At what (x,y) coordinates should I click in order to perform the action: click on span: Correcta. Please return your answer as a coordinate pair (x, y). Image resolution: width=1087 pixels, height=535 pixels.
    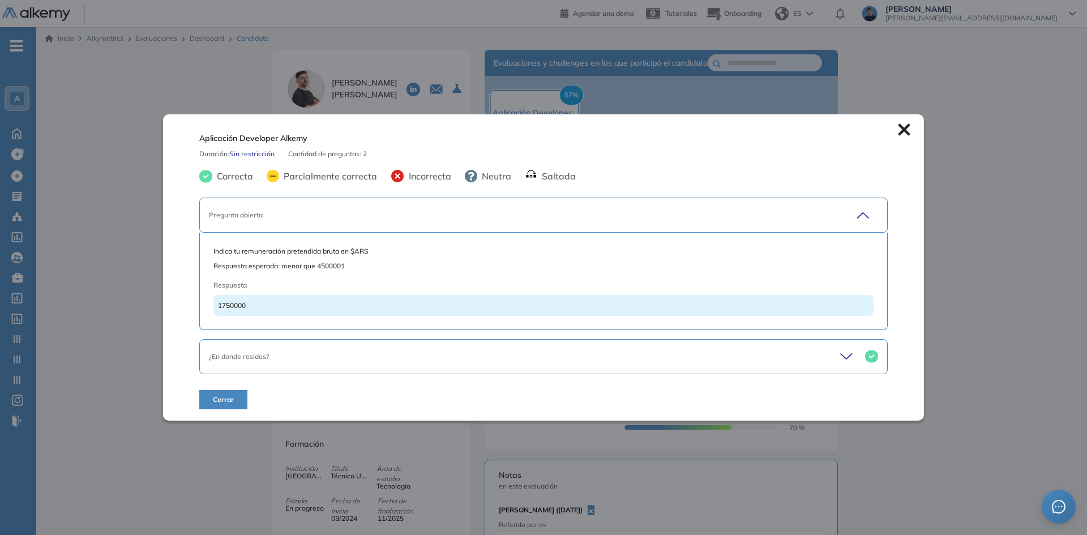
    Looking at the image, I should click on (233, 176).